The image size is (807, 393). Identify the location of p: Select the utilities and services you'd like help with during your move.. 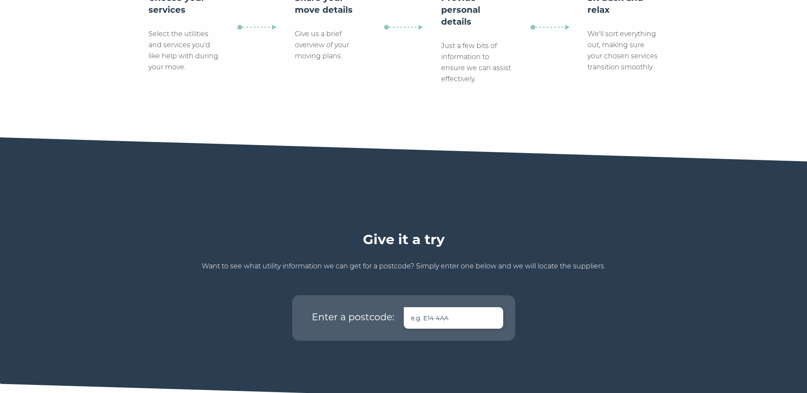
(184, 51).